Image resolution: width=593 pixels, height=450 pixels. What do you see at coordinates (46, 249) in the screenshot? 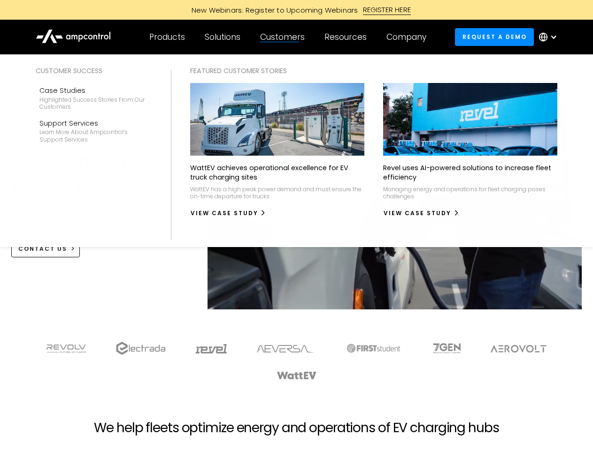
I see `a: CONTACT US` at bounding box center [46, 249].